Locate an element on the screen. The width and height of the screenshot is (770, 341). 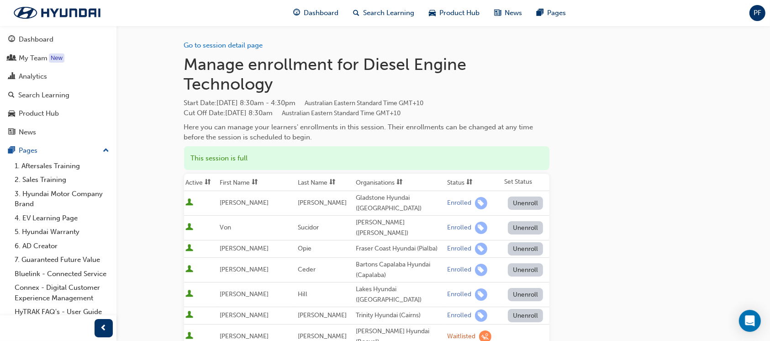
span: prev-icon is located at coordinates (104, 328).